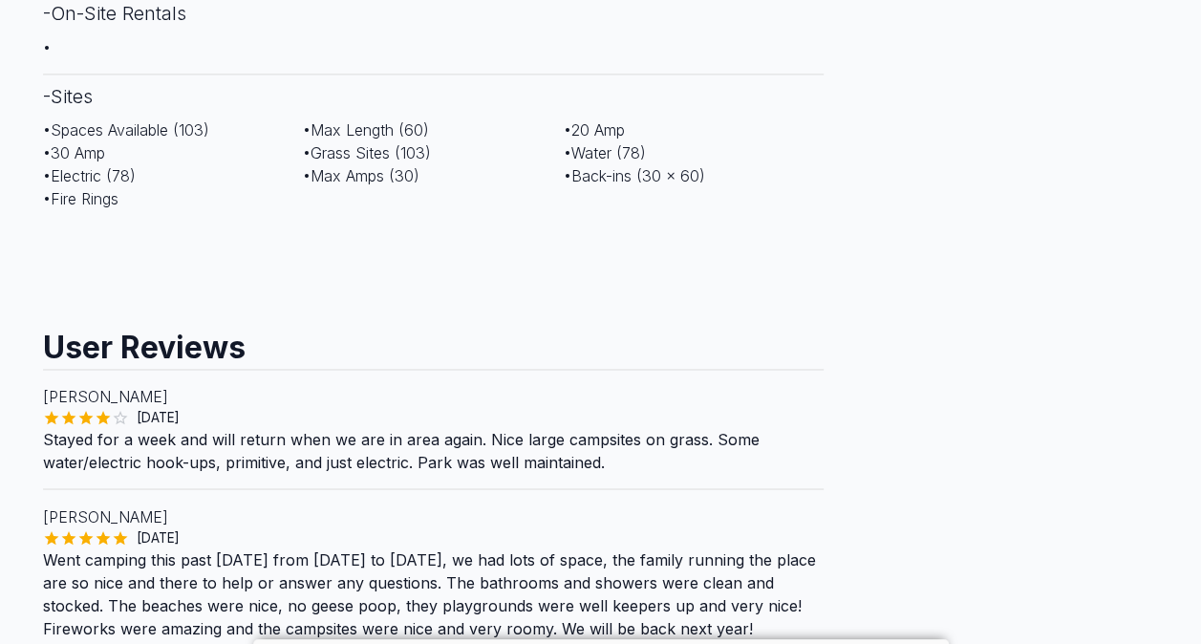 Image resolution: width=1201 pixels, height=644 pixels. Describe the element at coordinates (594, 130) in the screenshot. I see `span: • 20 Amp` at that location.